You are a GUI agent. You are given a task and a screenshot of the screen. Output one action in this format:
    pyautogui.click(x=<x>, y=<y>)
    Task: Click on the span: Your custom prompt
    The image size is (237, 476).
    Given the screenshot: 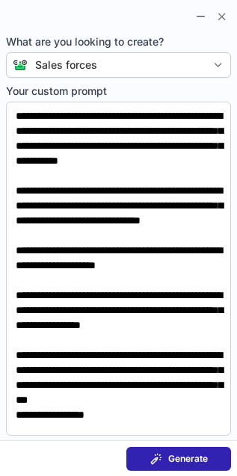 What is the action you would take?
    pyautogui.click(x=118, y=91)
    